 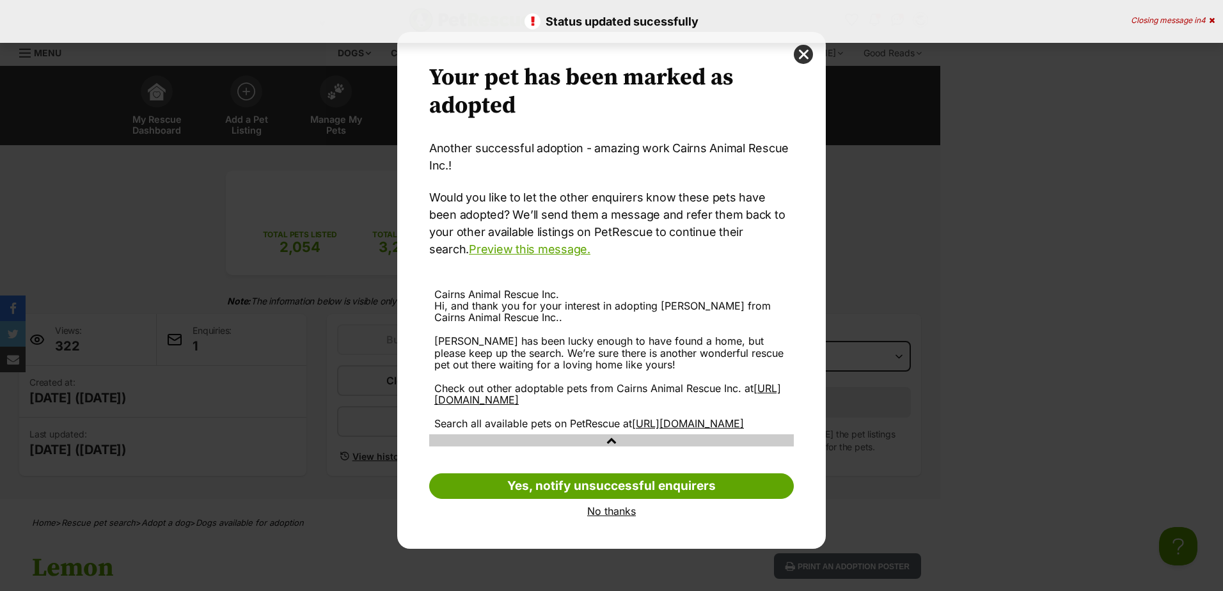 I want to click on h2: Your pet has been marked as adopted, so click(x=611, y=92).